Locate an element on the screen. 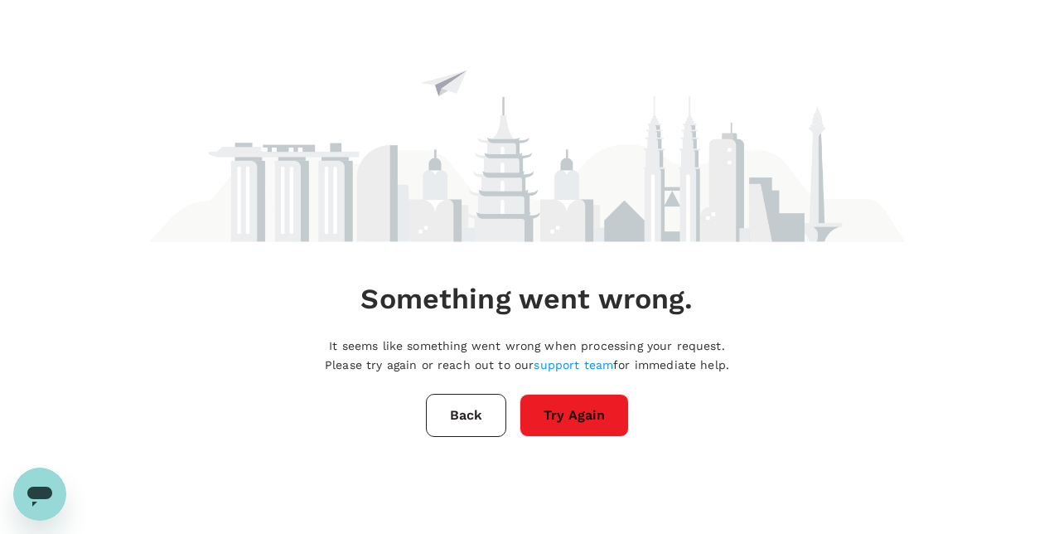 Image resolution: width=1054 pixels, height=534 pixels. h4: Something went wrong. is located at coordinates (526, 299).